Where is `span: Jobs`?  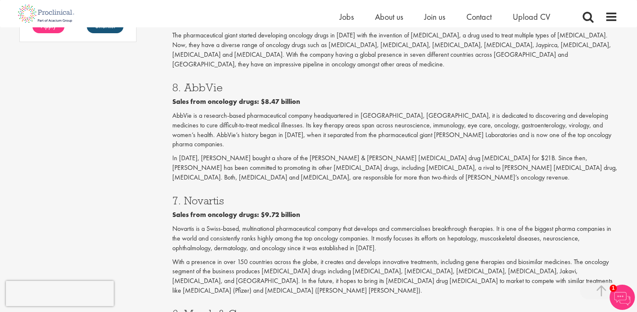 span: Jobs is located at coordinates (347, 17).